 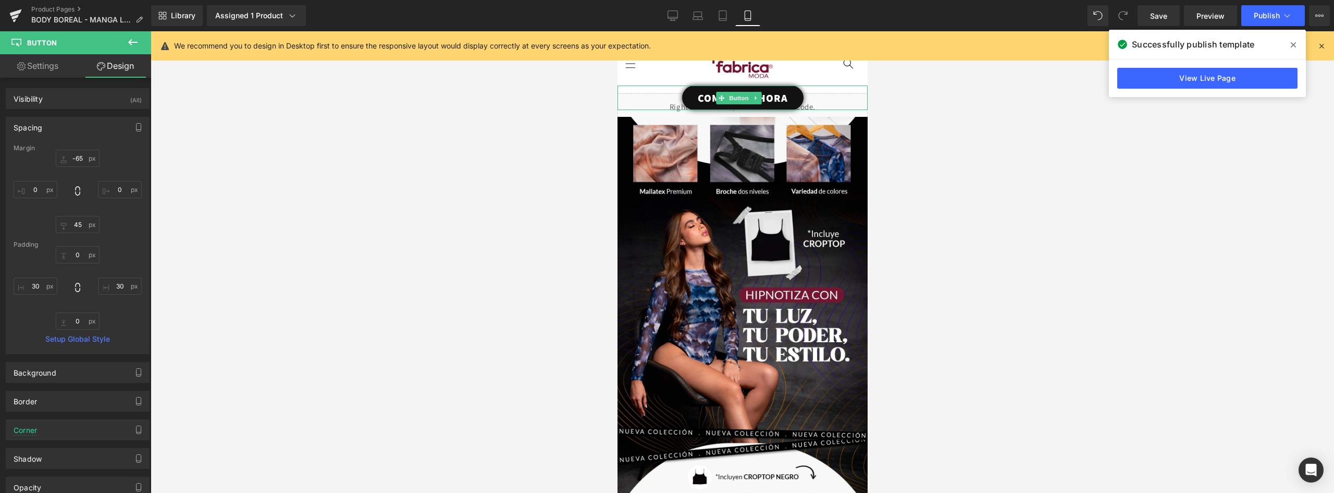 I want to click on span: Save, so click(x=1159, y=16).